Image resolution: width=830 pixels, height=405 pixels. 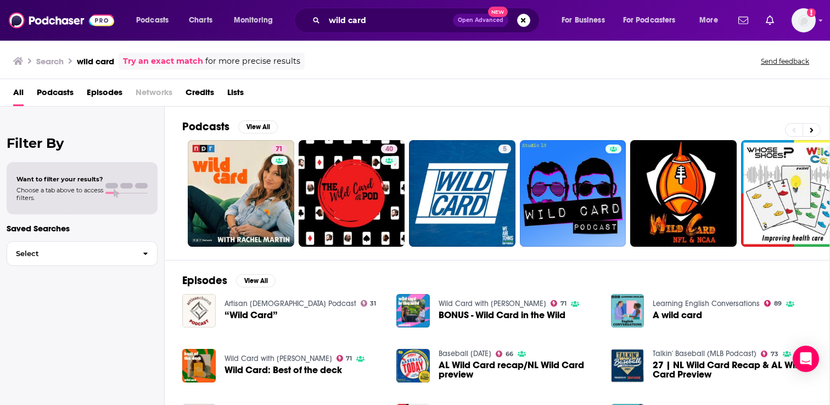 What do you see at coordinates (206, 126) in the screenshot?
I see `h2: Podcasts` at bounding box center [206, 126].